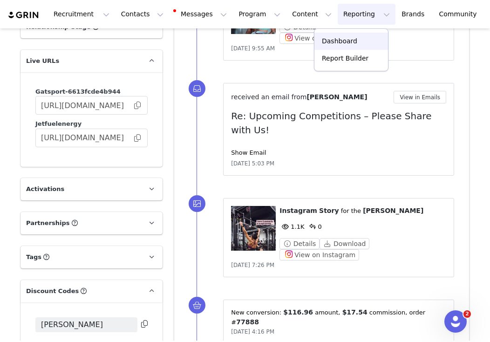 The height and width of the screenshot is (342, 490). I want to click on span: Discount Codes, so click(52, 291).